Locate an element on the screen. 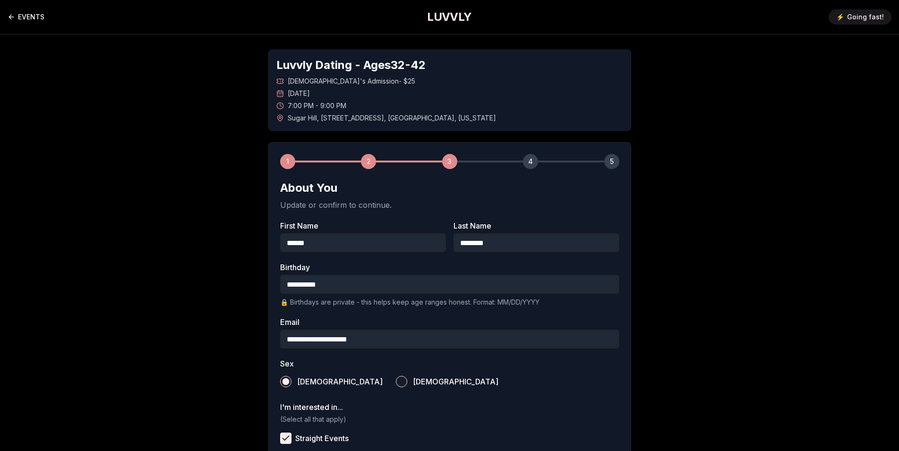 The width and height of the screenshot is (899, 451). label: Last Name is located at coordinates (536, 226).